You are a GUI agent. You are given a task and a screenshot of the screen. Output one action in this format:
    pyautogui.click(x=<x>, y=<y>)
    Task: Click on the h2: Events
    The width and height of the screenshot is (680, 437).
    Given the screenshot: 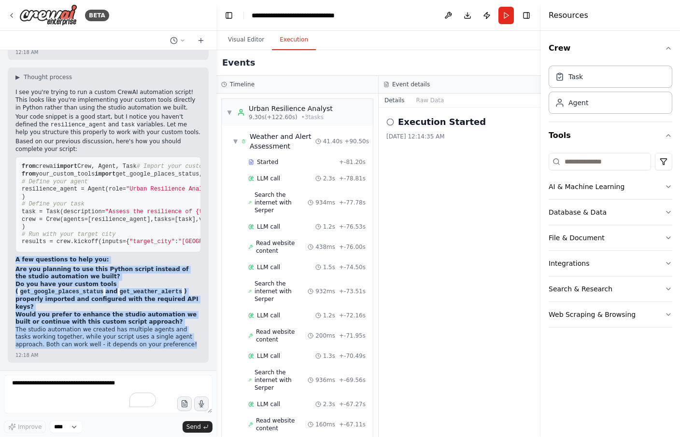 What is the action you would take?
    pyautogui.click(x=239, y=63)
    